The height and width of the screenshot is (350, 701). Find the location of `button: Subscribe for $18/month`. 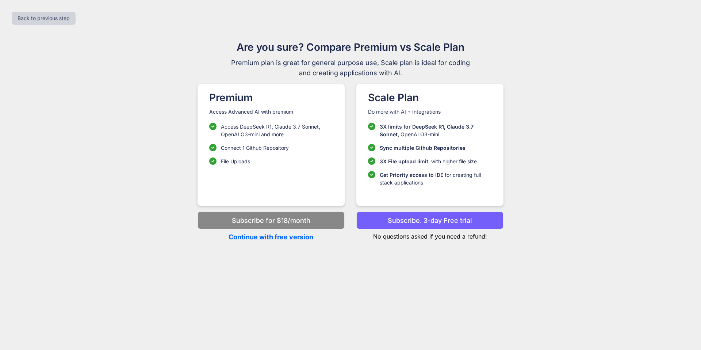

button: Subscribe for $18/month is located at coordinates (271, 220).